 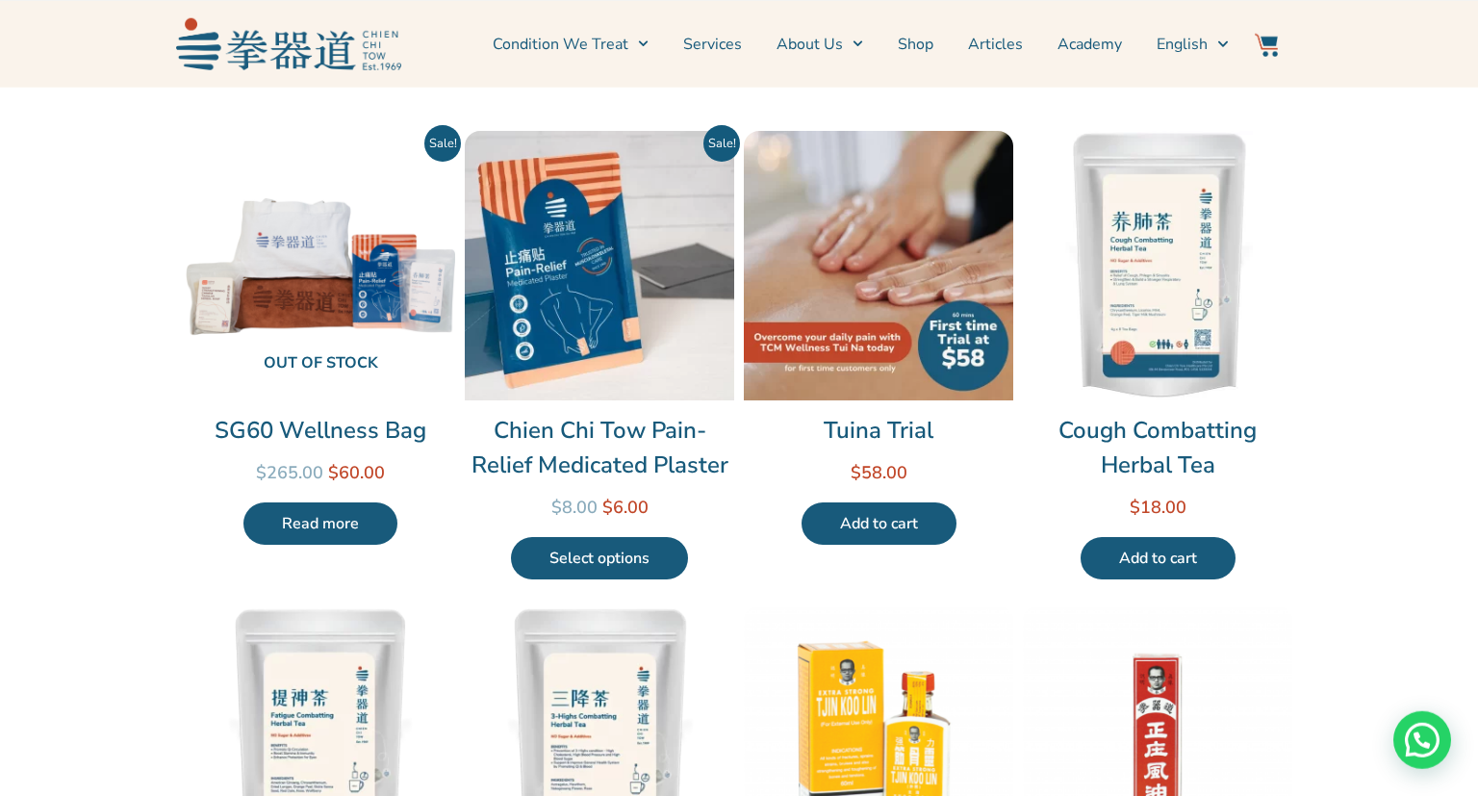 What do you see at coordinates (820, 44) in the screenshot?
I see `a: About Us` at bounding box center [820, 44].